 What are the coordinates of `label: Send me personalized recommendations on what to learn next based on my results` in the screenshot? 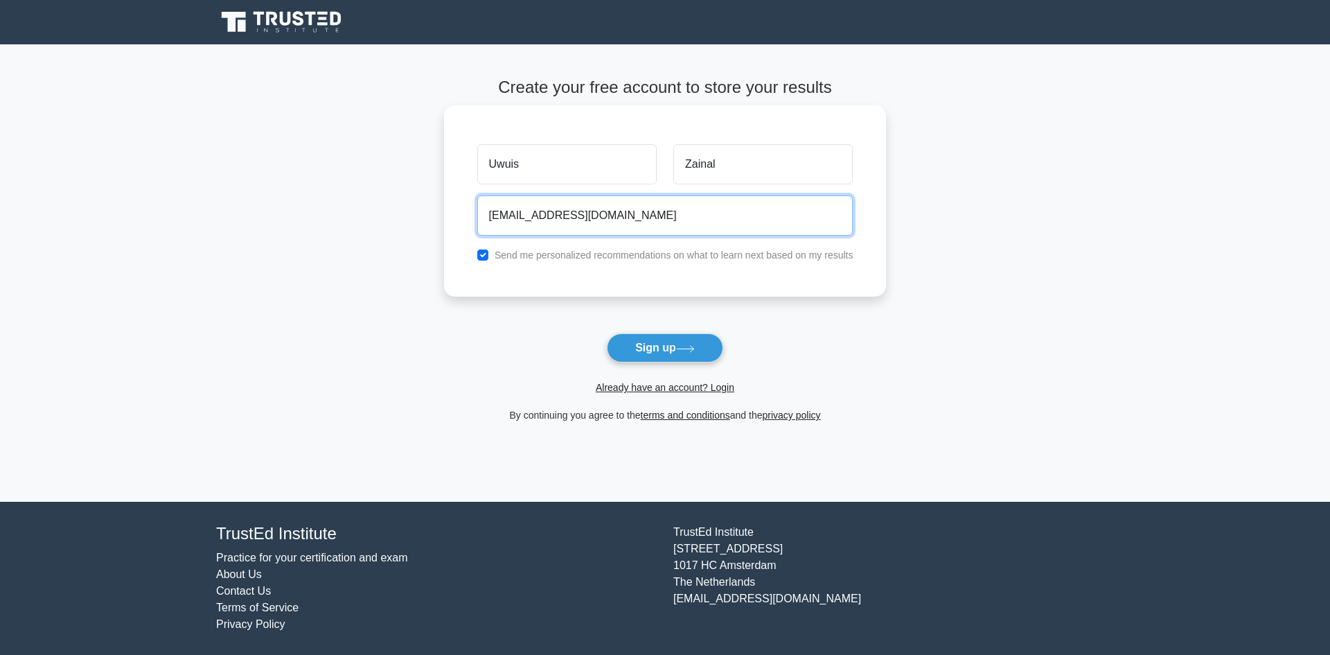 It's located at (674, 255).